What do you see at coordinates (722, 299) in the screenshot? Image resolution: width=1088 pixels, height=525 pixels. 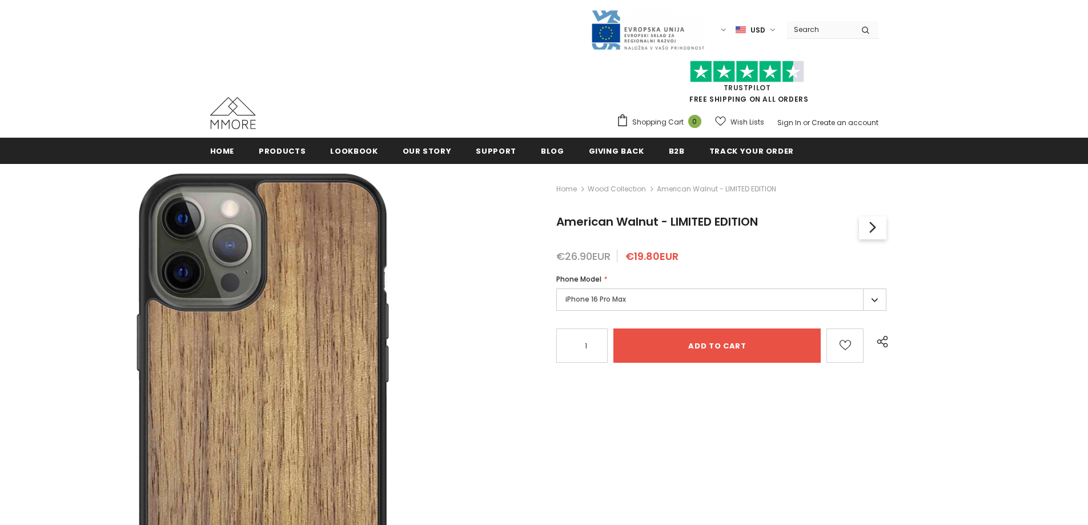 I see `label: iPhone 16 Pro Max` at bounding box center [722, 299].